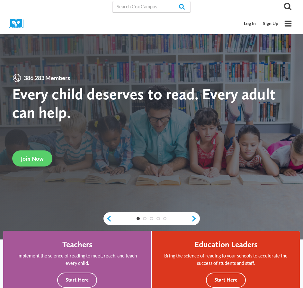  Describe the element at coordinates (158, 218) in the screenshot. I see `a: 4` at that location.